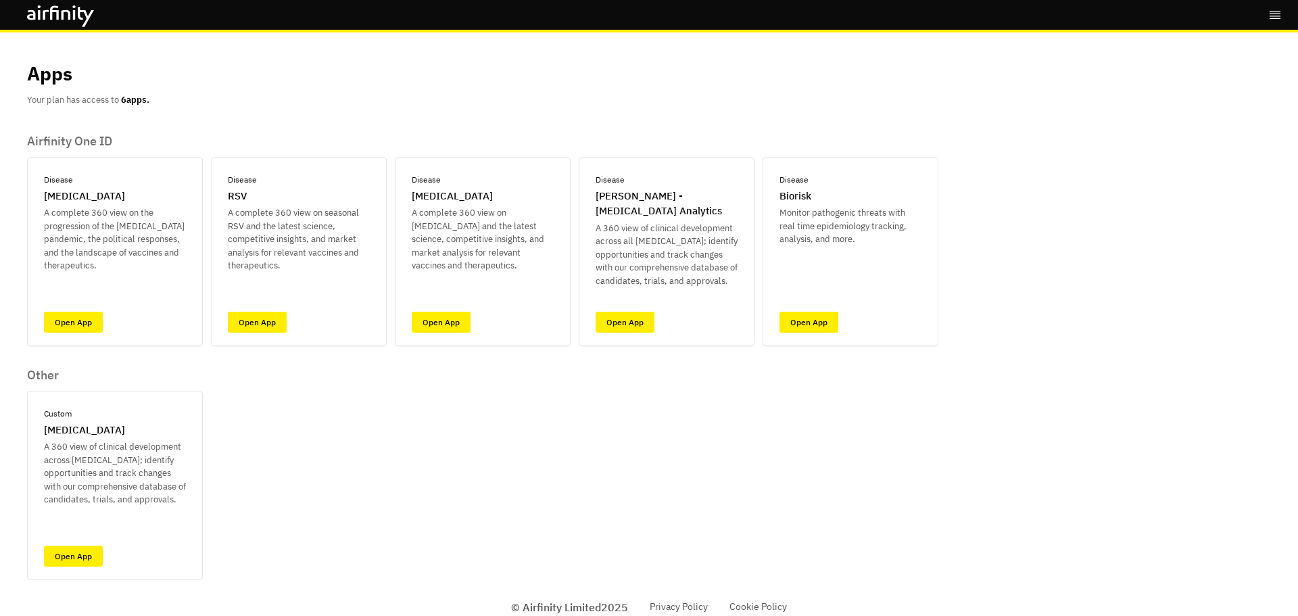  I want to click on b: 6 apps., so click(135, 99).